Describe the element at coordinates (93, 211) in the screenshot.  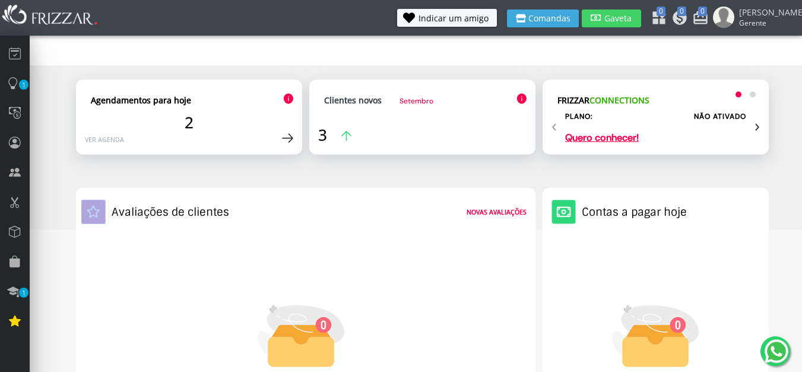
I see `img: Ícone de estrela` at that location.